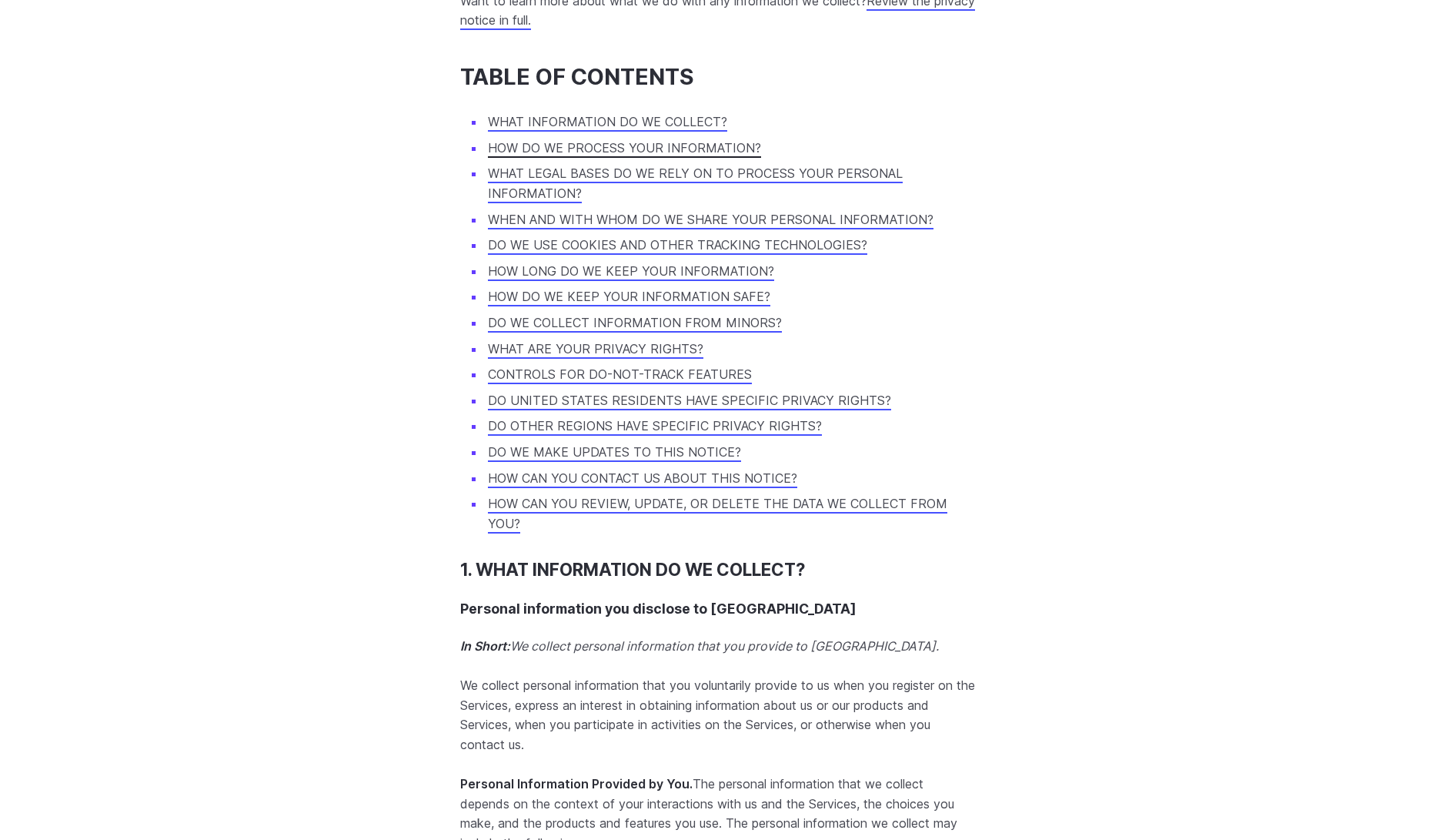 Image resolution: width=1436 pixels, height=840 pixels. What do you see at coordinates (631, 271) in the screenshot?
I see `a: HOW LONG DO WE KEEP YOUR INFORMATION?` at bounding box center [631, 271].